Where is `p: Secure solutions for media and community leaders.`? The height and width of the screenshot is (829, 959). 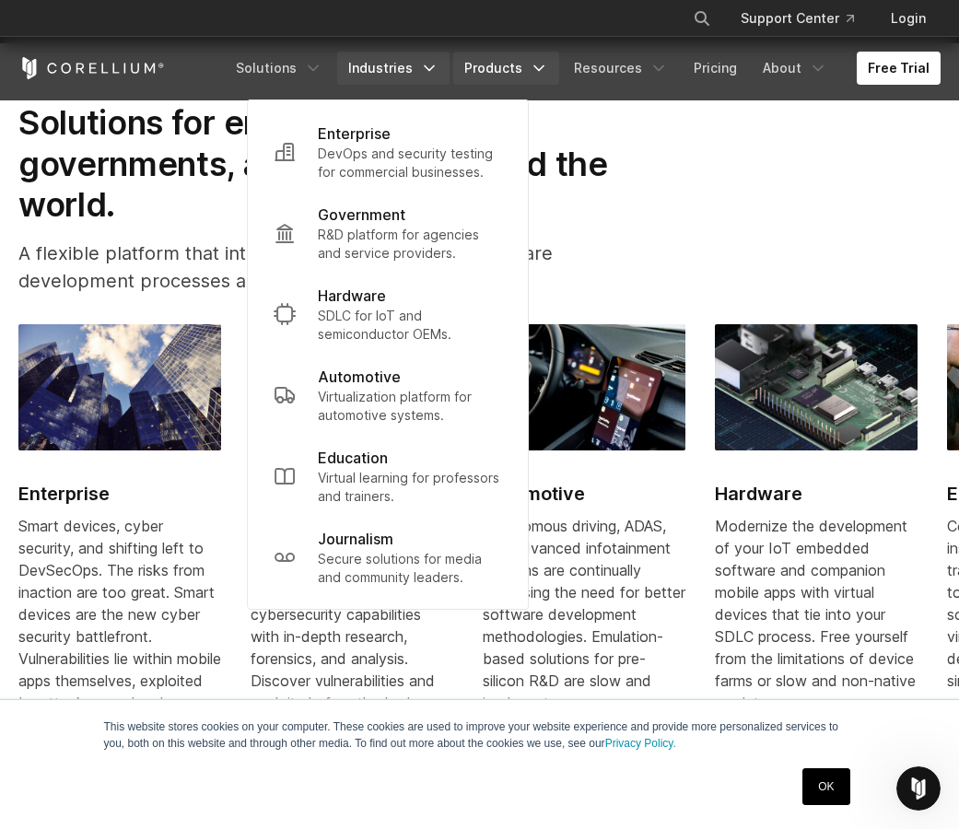 p: Secure solutions for media and community leaders. is located at coordinates (410, 568).